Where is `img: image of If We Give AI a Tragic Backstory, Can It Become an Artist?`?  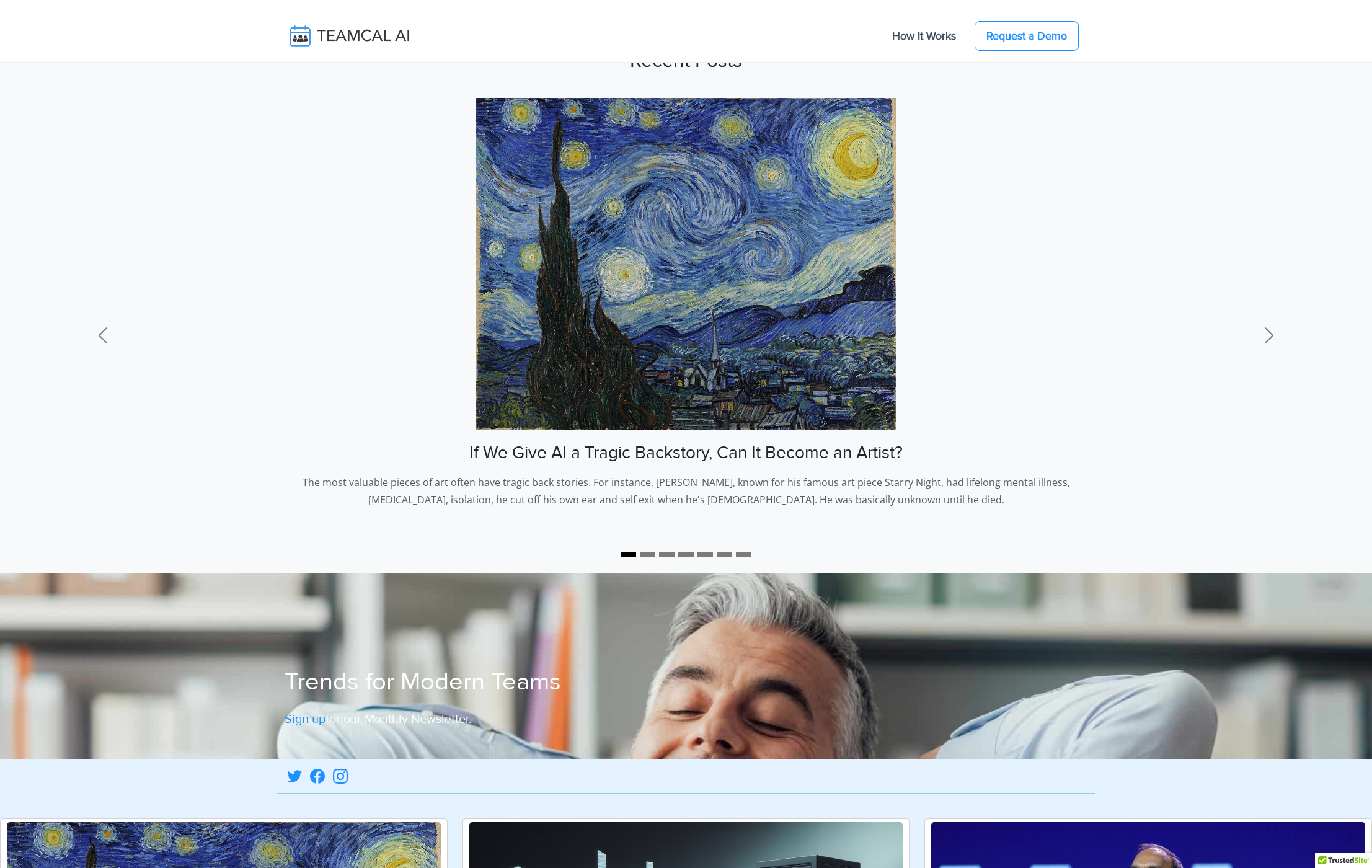 img: image of If We Give AI a Tragic Backstory, Can It Become an Artist? is located at coordinates (686, 264).